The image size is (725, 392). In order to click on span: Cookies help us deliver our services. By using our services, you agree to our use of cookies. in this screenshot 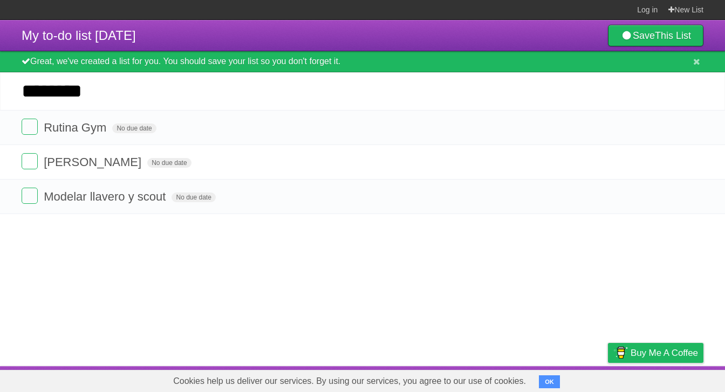, I will do `click(349, 381)`.